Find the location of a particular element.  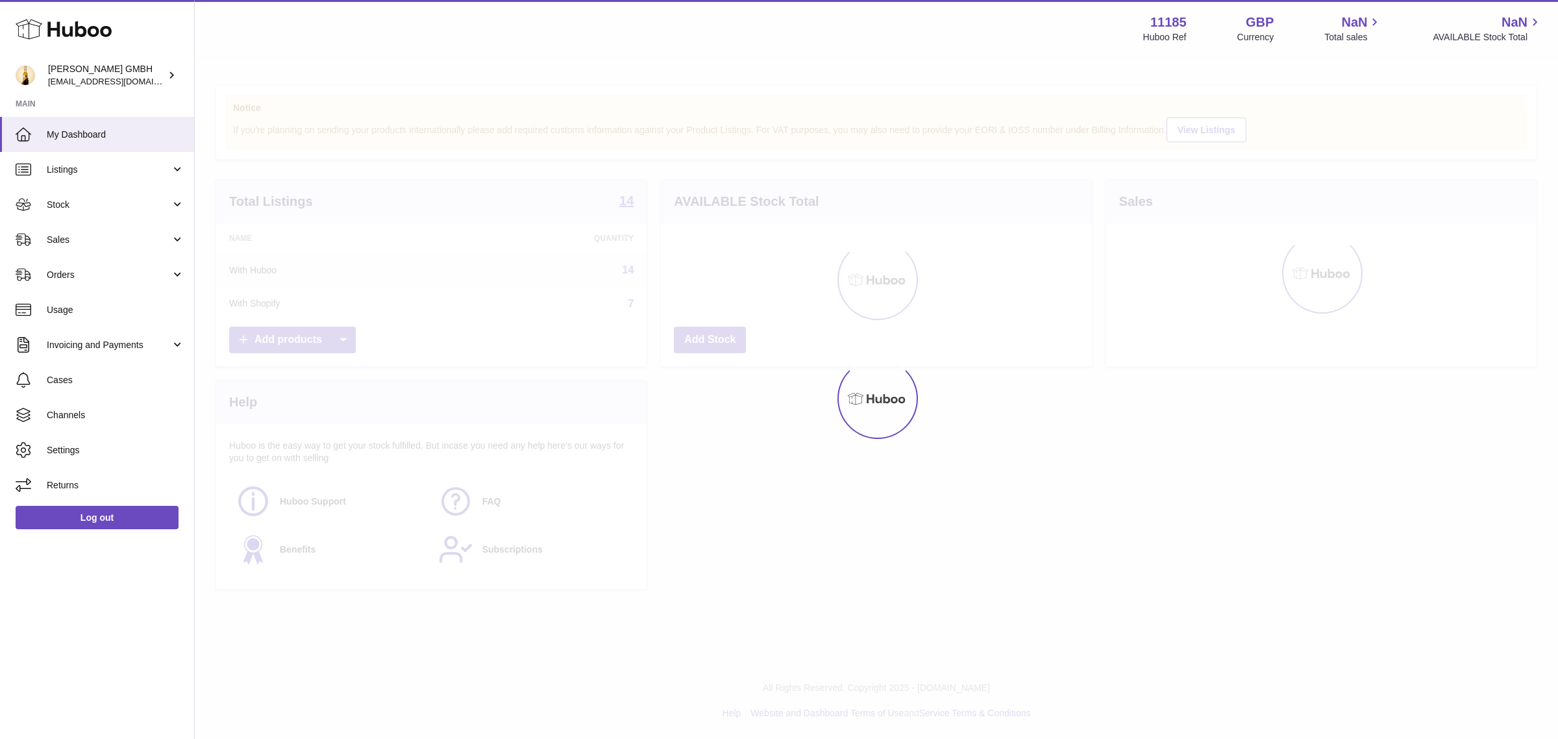

a: Log out is located at coordinates (97, 517).